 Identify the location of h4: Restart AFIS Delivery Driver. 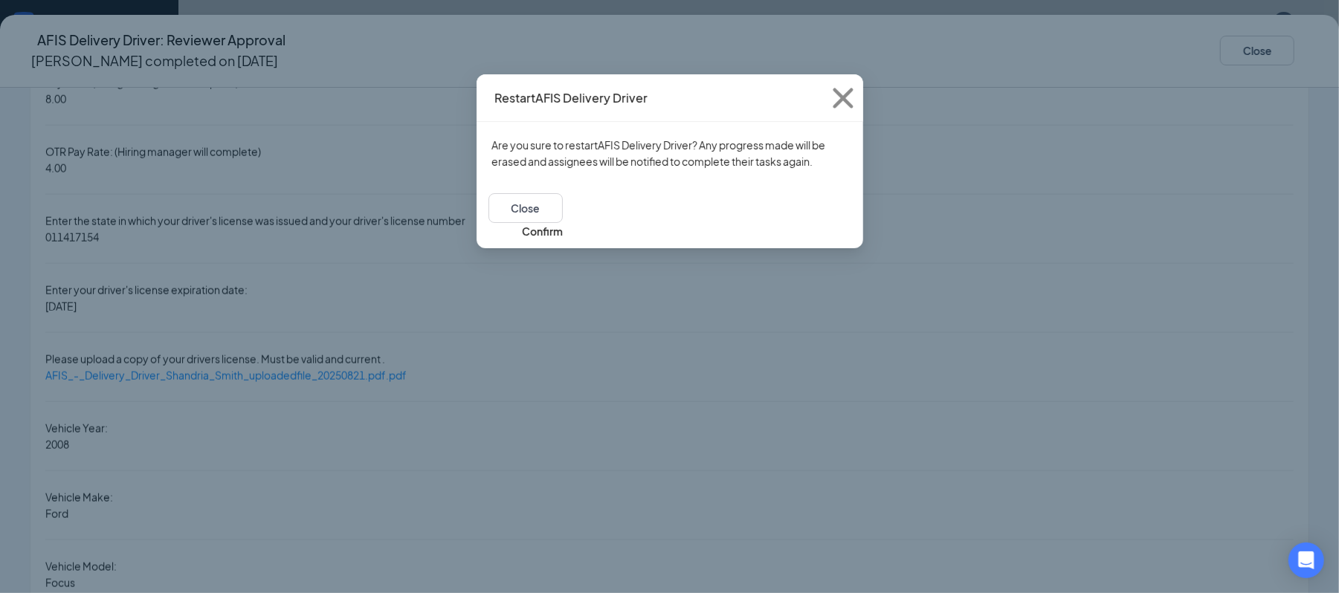
(571, 98).